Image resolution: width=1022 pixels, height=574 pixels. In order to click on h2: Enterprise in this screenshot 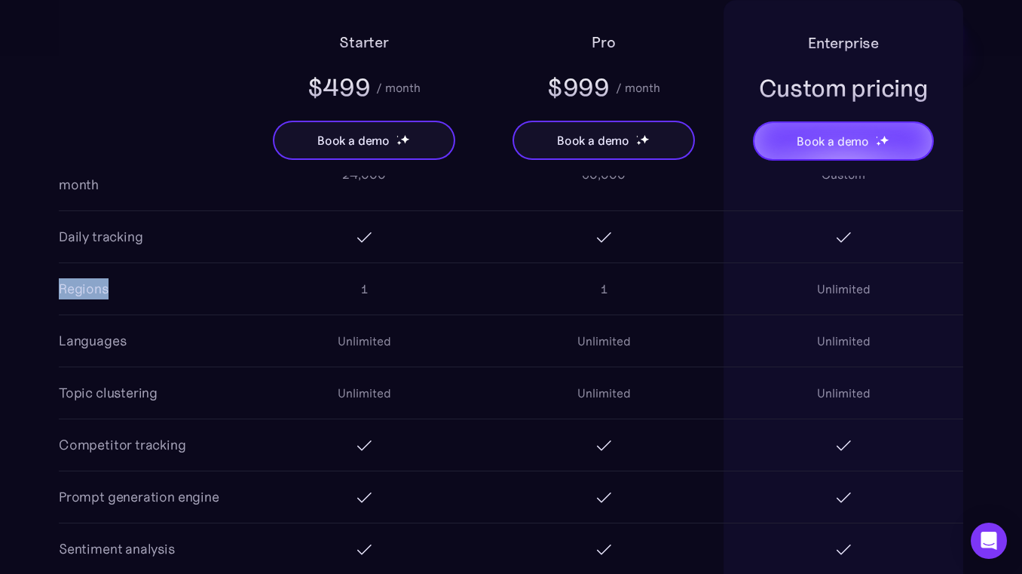, I will do `click(844, 43)`.